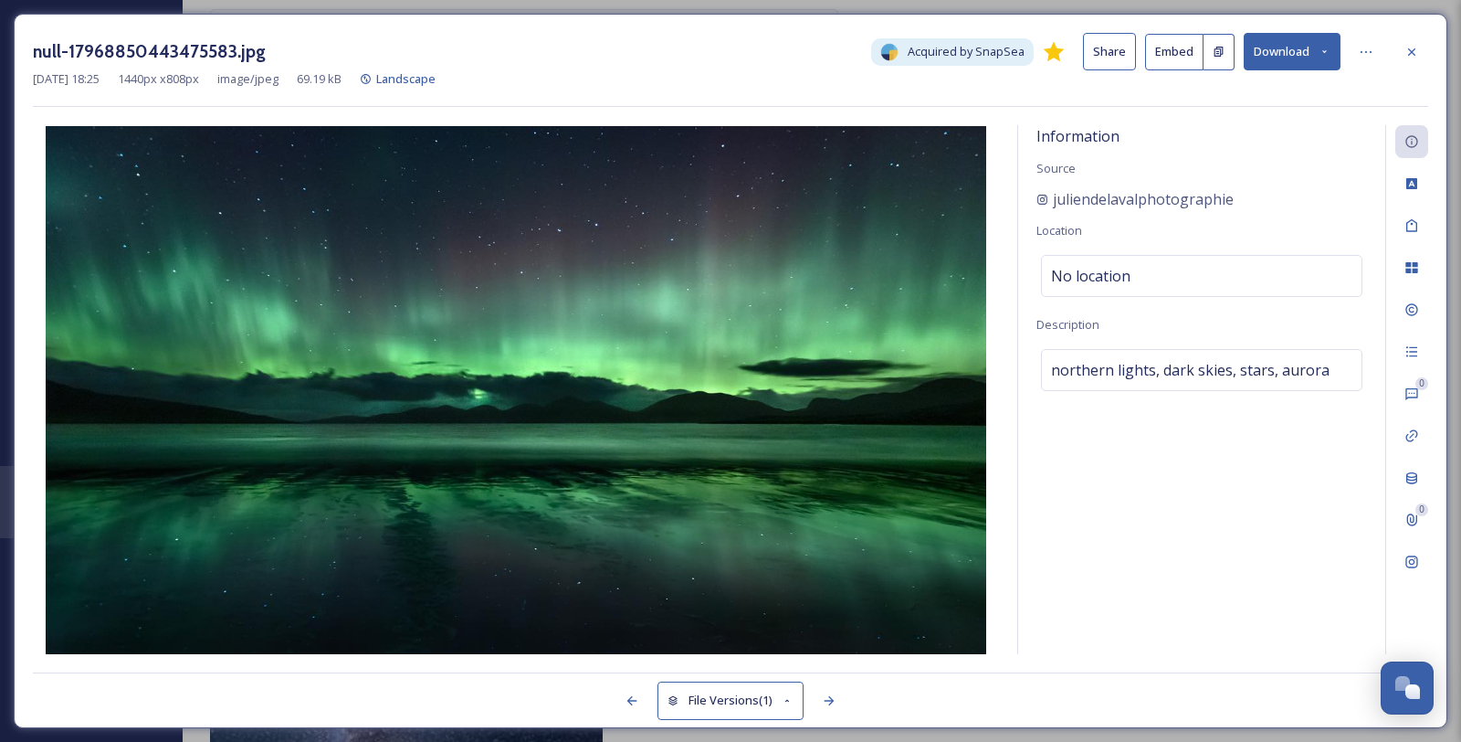 The height and width of the screenshot is (742, 1461). I want to click on span: Acquired by SnapSea, so click(966, 51).